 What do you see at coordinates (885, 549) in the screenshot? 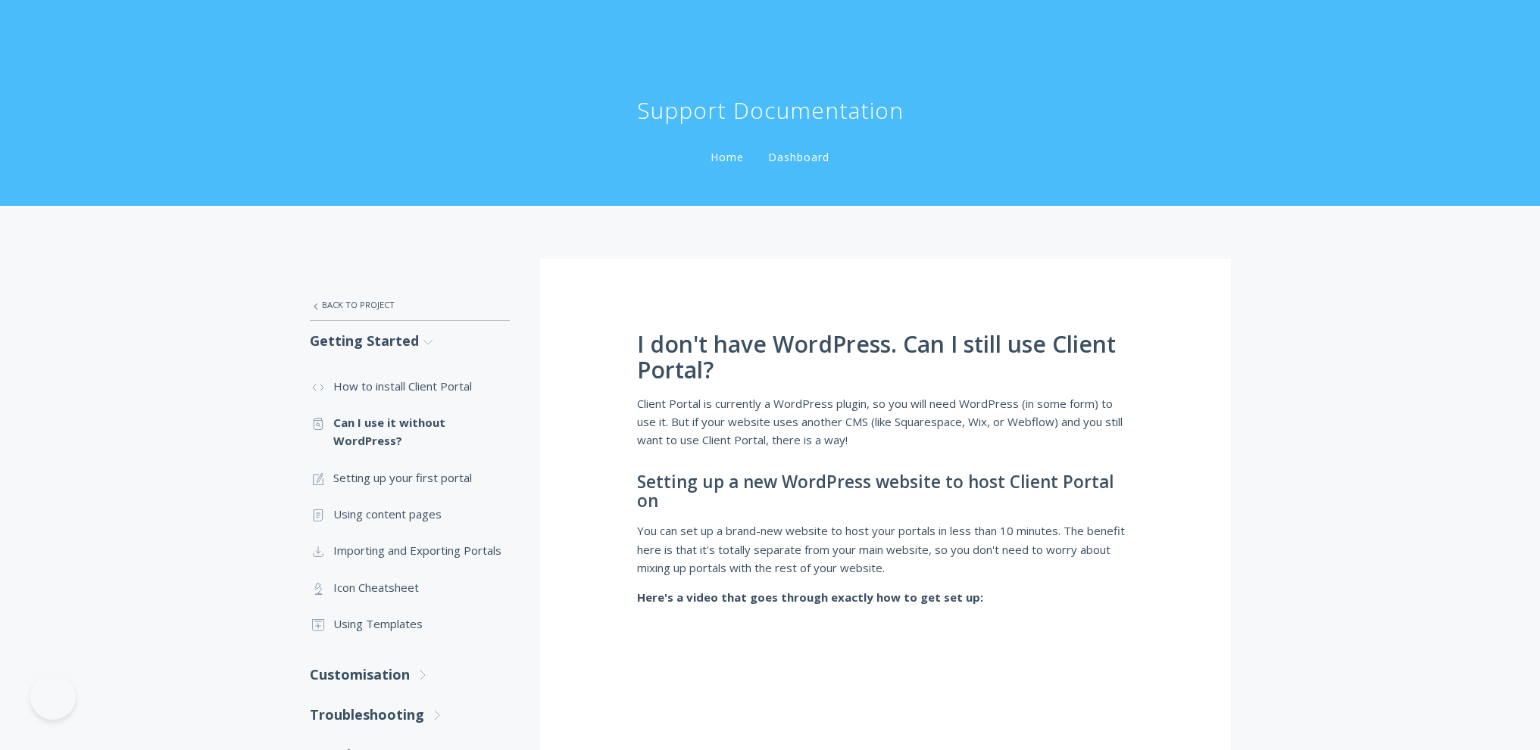
I see `p: You can set up a brand-new website to host your portals in less than 10 minutes. The benefit here...` at bounding box center [885, 549].